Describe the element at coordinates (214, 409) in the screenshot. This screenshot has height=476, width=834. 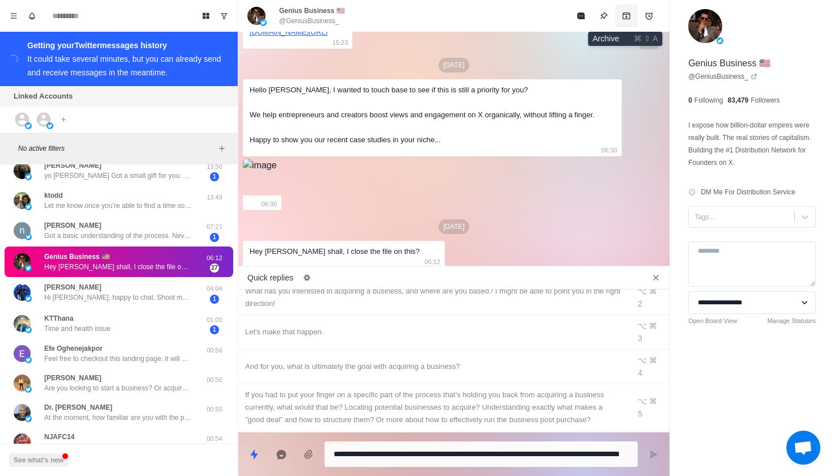
I see `p: 00:55` at that location.